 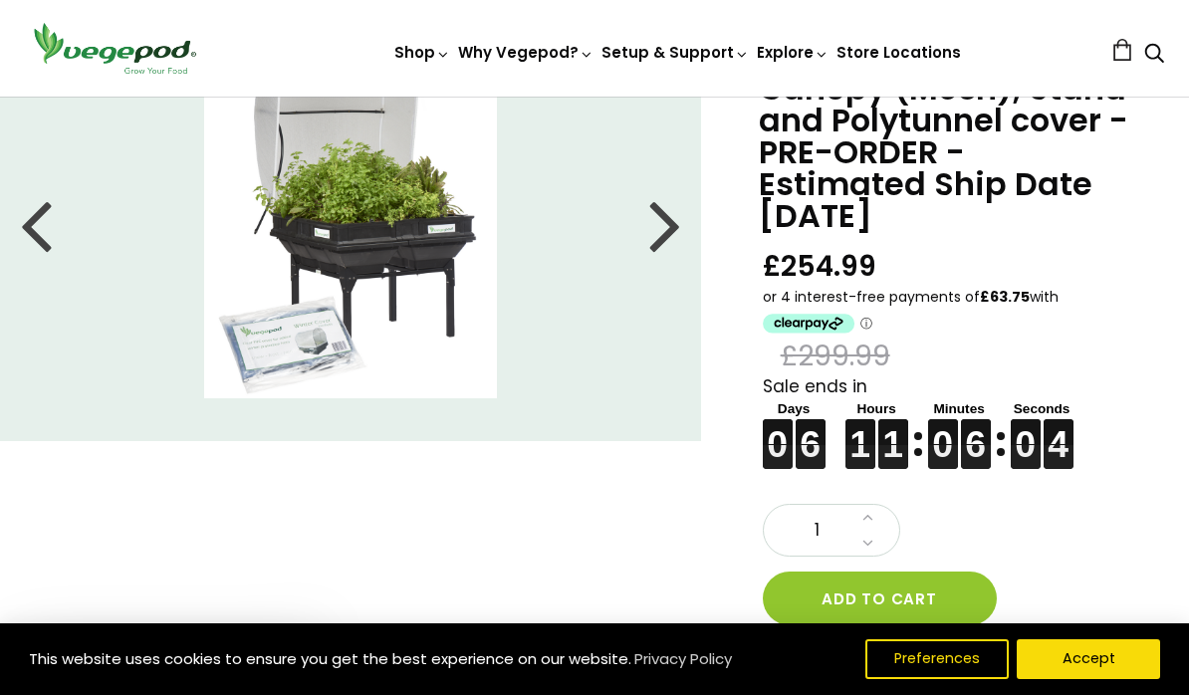 What do you see at coordinates (1059, 431) in the screenshot?
I see `figure: 4` at bounding box center [1059, 431].